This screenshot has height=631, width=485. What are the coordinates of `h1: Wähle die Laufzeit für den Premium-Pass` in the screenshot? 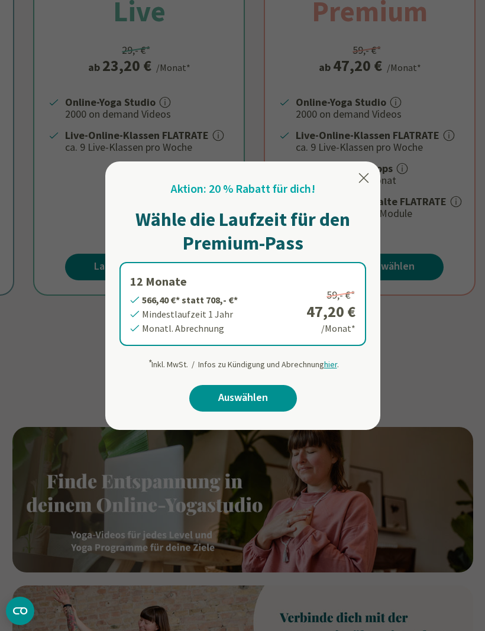 It's located at (242, 231).